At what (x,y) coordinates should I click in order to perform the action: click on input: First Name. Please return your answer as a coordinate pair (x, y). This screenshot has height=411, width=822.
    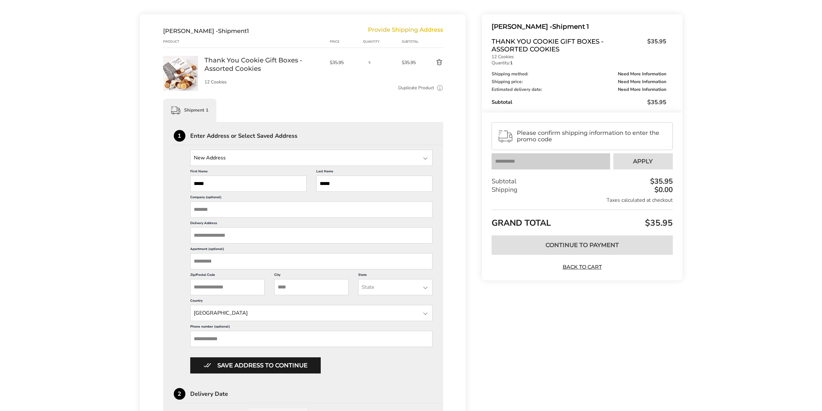
    Looking at the image, I should click on (248, 183).